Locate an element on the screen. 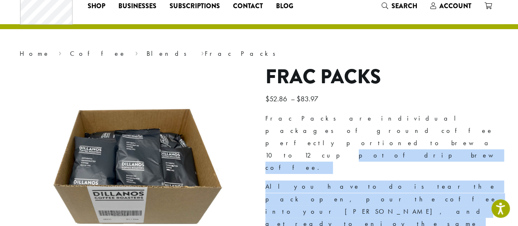 The image size is (518, 226). bdi: 52.86 is located at coordinates (277, 98).